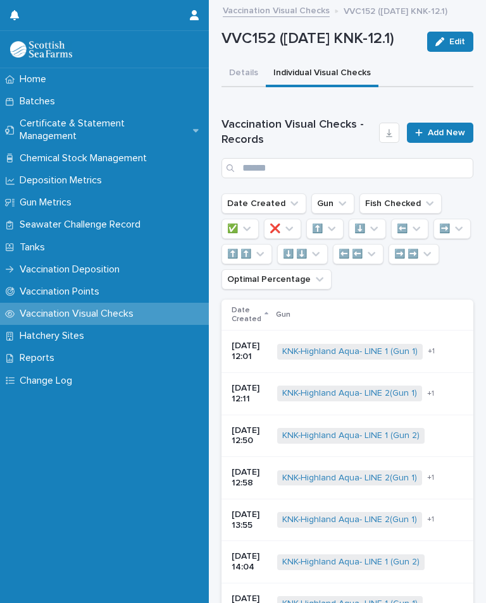 The height and width of the screenshot is (603, 486). What do you see at coordinates (39, 358) in the screenshot?
I see `p: Reports` at bounding box center [39, 358].